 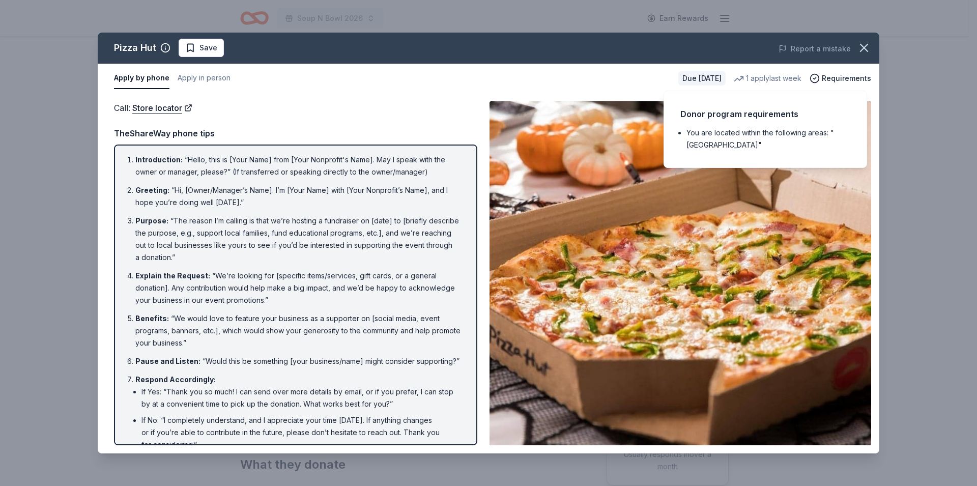 I want to click on span: Purpose :, so click(x=152, y=220).